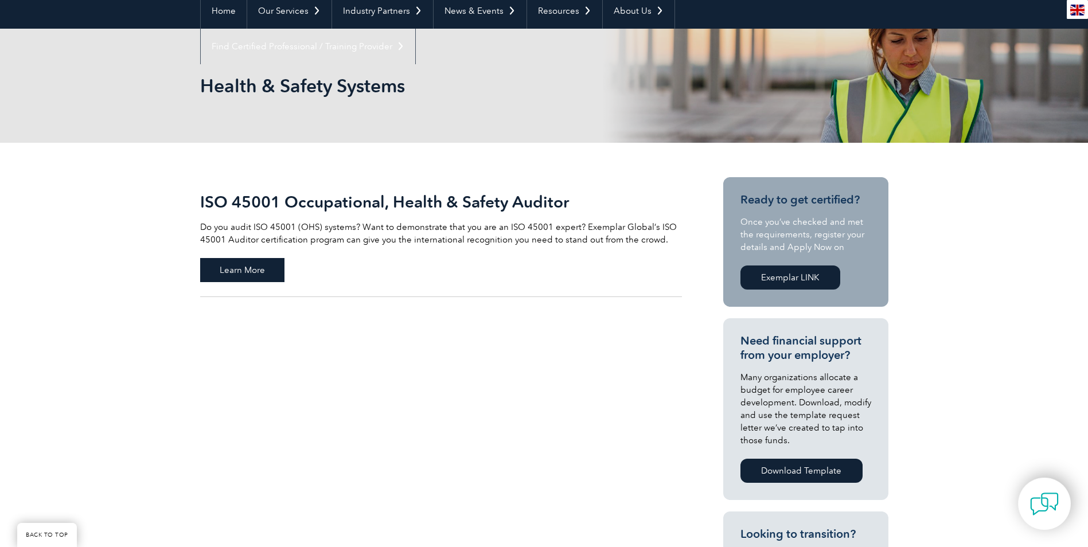  I want to click on a: Exemplar LINK, so click(790, 278).